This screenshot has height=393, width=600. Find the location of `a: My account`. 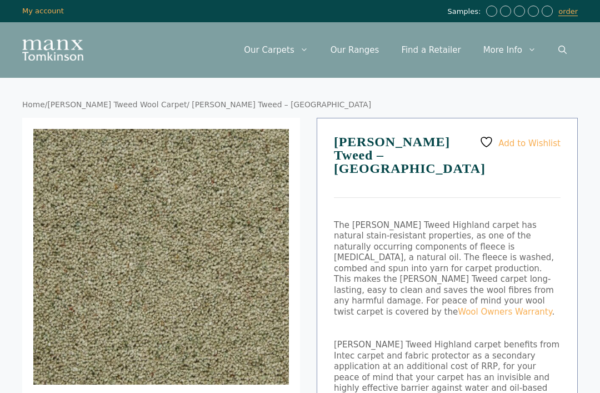

a: My account is located at coordinates (43, 11).